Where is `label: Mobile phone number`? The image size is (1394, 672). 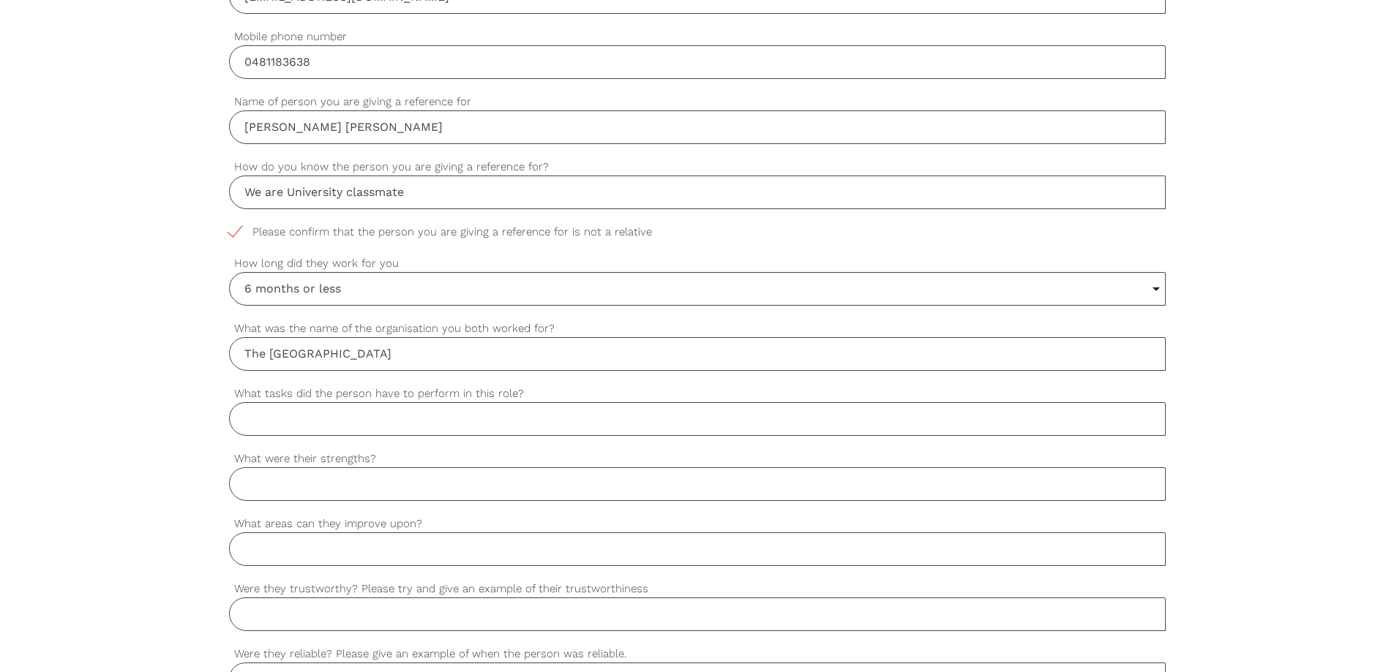 label: Mobile phone number is located at coordinates (697, 37).